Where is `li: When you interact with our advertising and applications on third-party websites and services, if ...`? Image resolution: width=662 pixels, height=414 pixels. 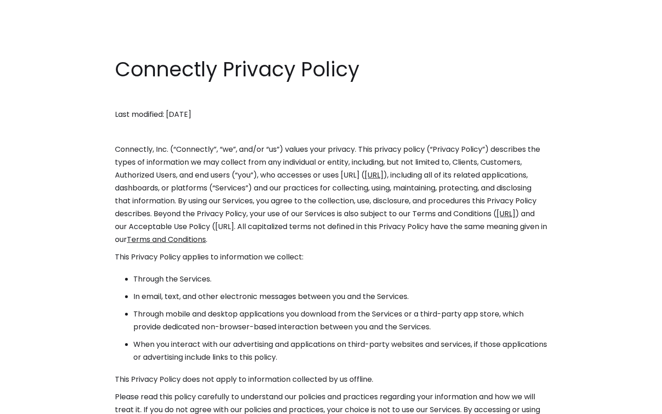 li: When you interact with our advertising and applications on third-party websites and services, if ... is located at coordinates (340, 351).